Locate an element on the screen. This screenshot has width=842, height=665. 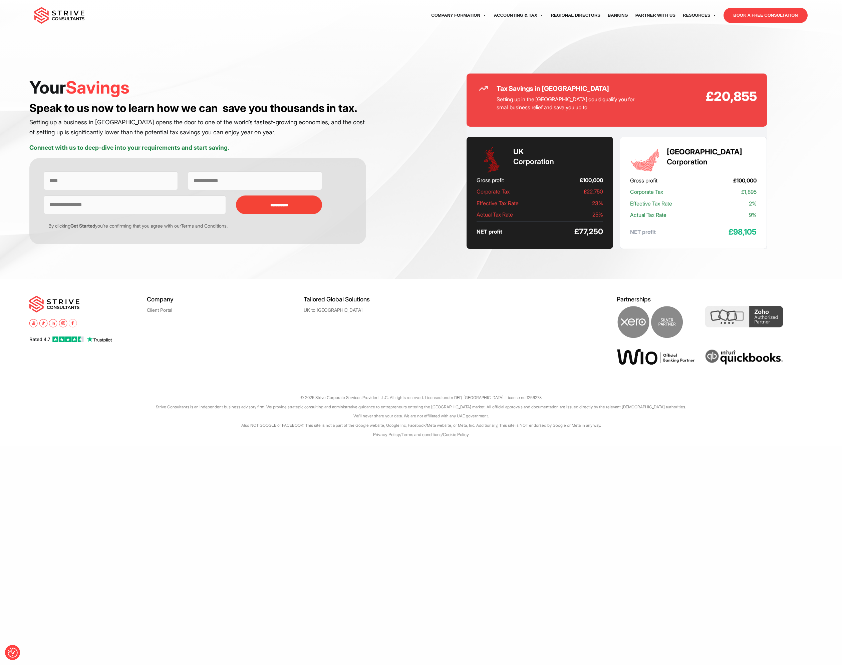
a: Partner with Us is located at coordinates (656, 15).